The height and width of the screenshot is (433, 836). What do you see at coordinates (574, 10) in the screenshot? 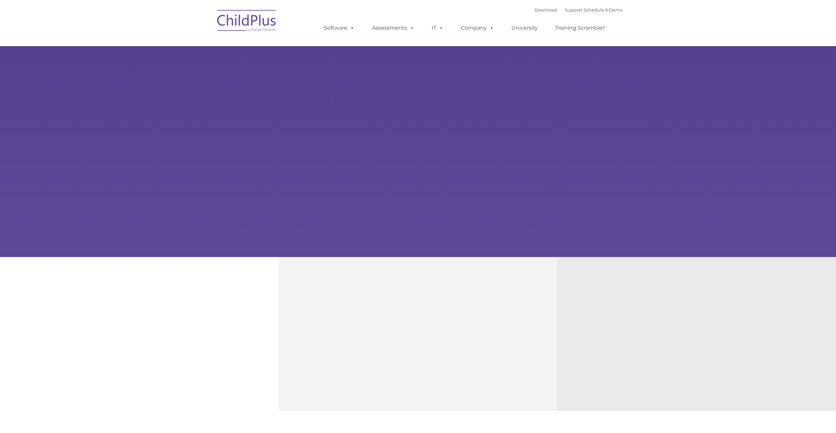
I see `a: Support` at bounding box center [574, 10].